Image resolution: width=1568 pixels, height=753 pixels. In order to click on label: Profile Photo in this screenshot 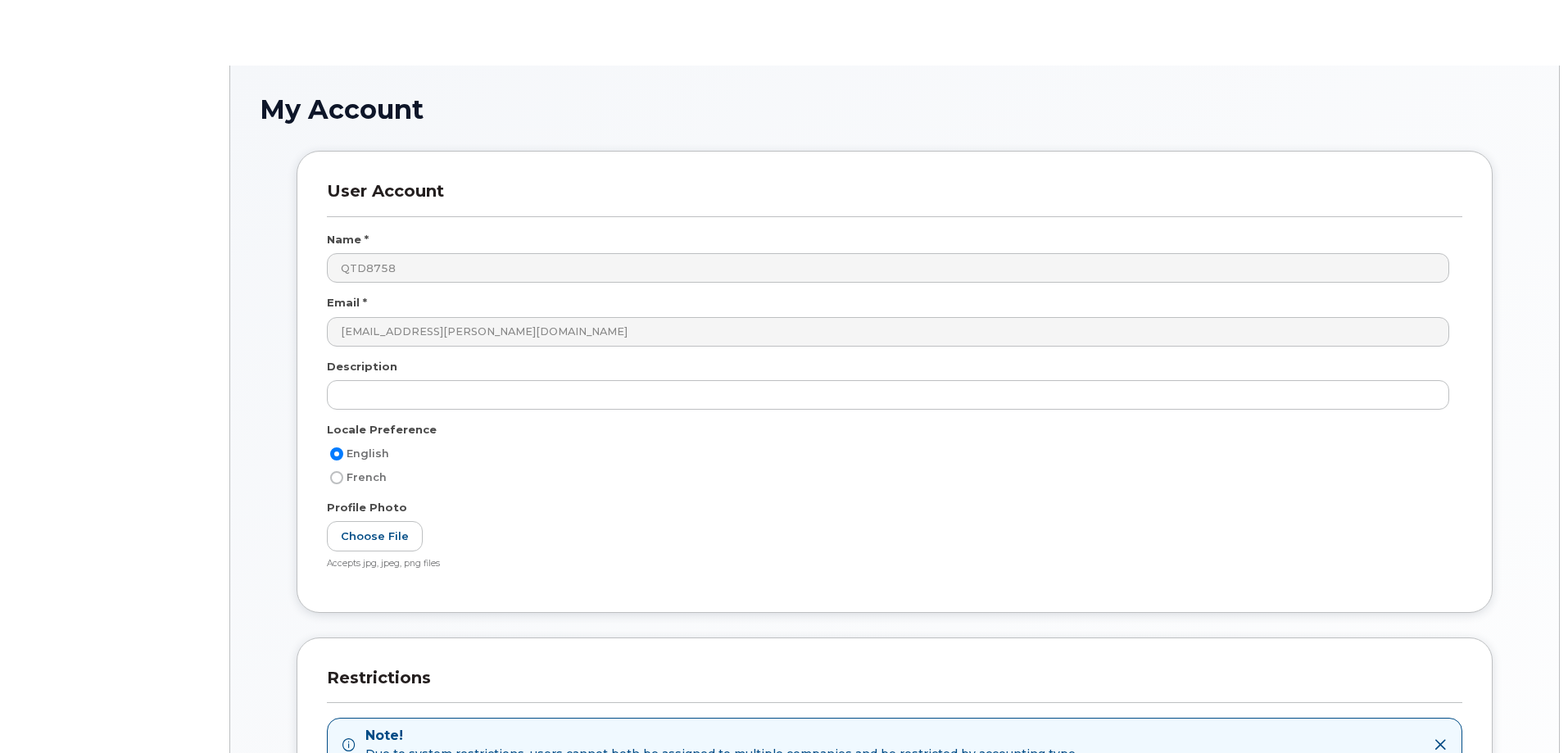, I will do `click(367, 507)`.